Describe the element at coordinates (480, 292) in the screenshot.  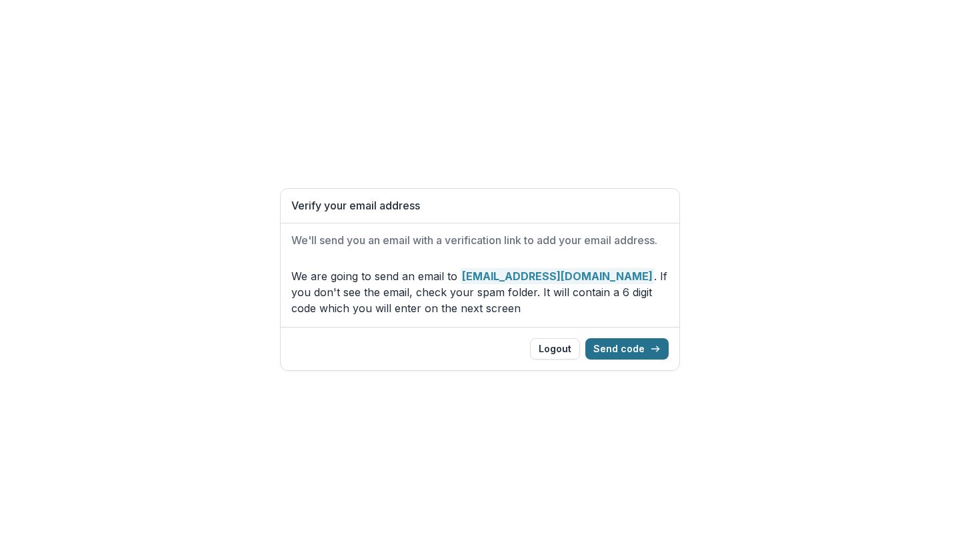
I see `p: We are going to send an email to . If you don't see the email, check your spam folder. It will co...` at that location.